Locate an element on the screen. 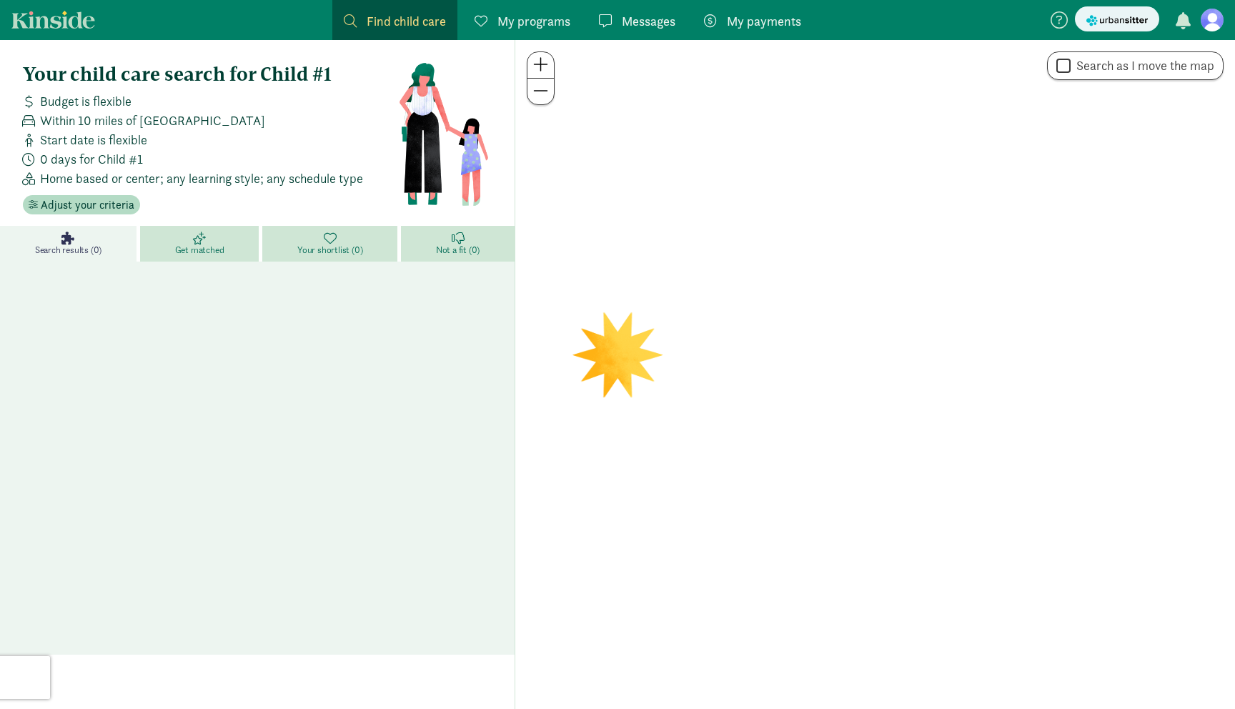 The image size is (1235, 709). span: 0 days for Child #1 is located at coordinates (91, 159).